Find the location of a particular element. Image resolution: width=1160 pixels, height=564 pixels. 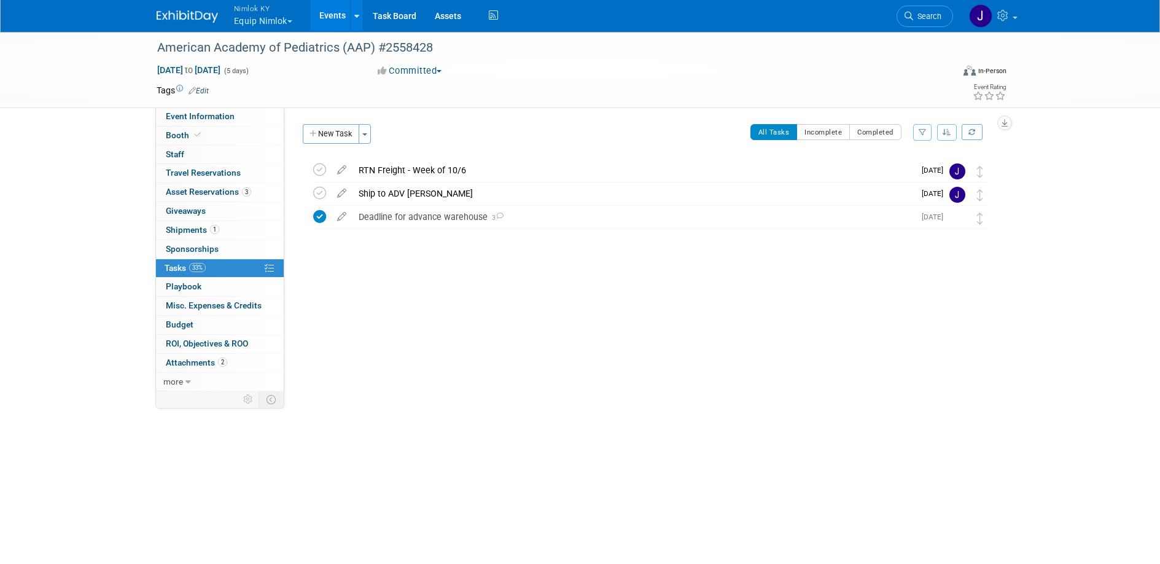

div: Event Format is located at coordinates (944, 73).